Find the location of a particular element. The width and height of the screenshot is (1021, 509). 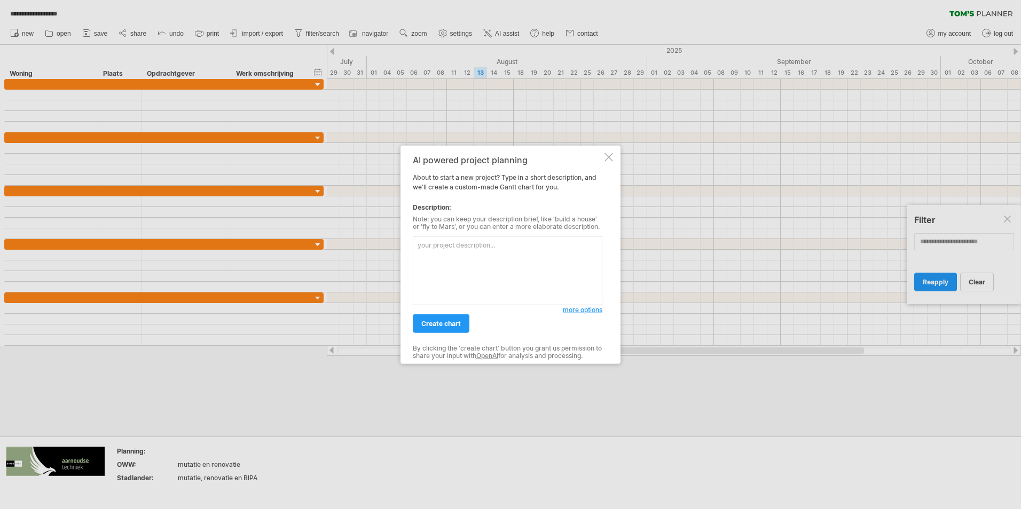

span: more options is located at coordinates (582, 310).